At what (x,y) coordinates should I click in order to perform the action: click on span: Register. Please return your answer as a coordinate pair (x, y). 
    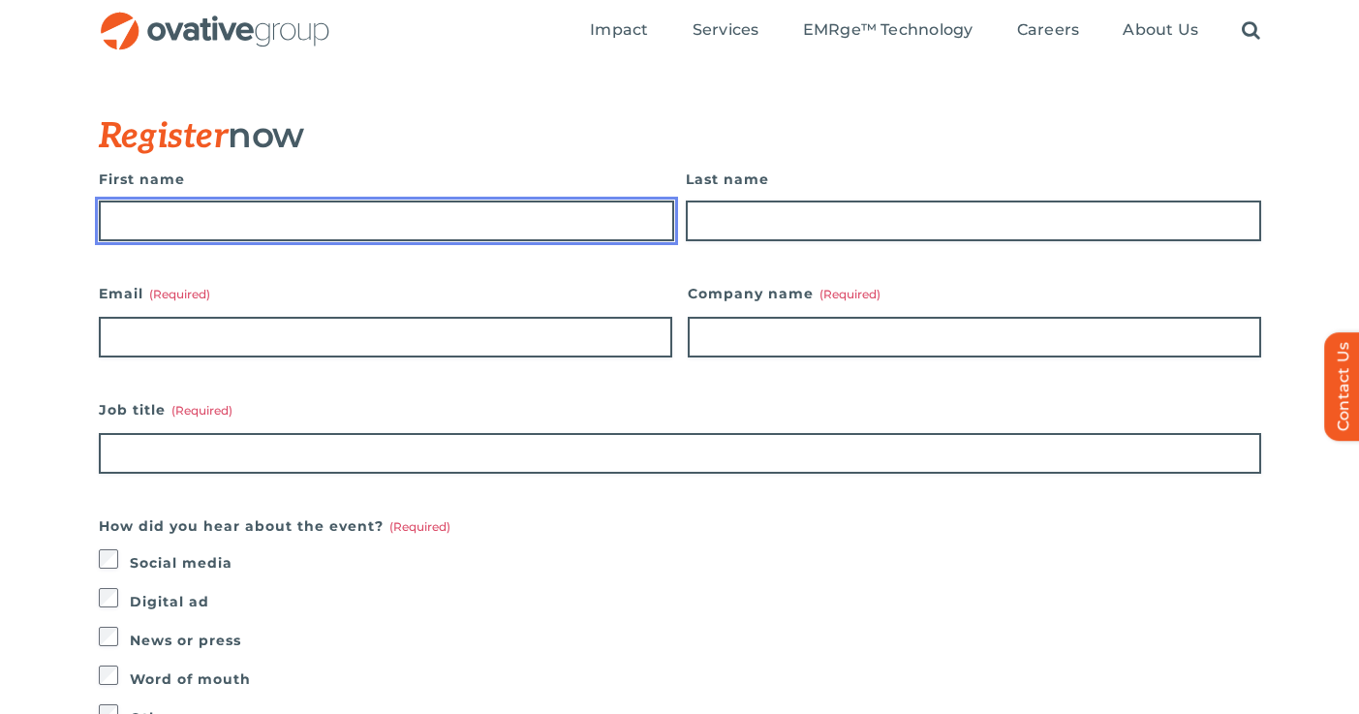
    Looking at the image, I should click on (164, 137).